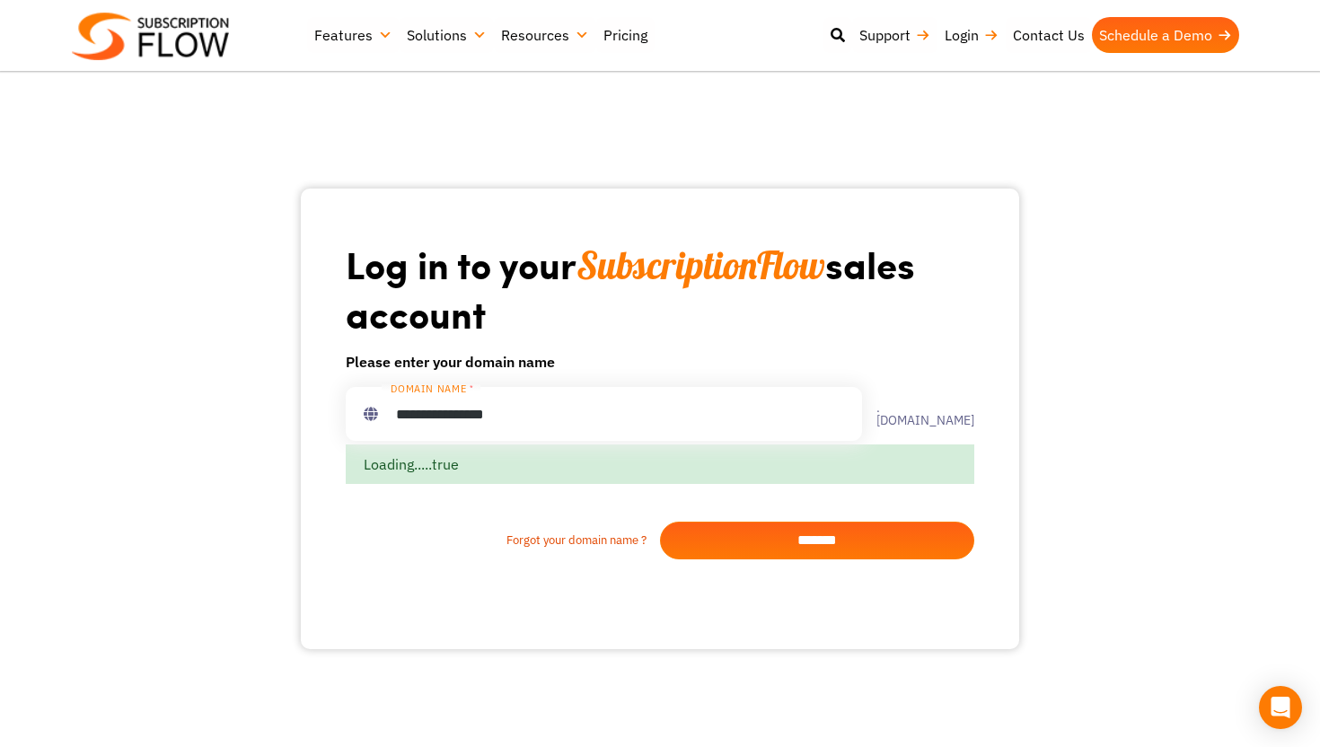 The image size is (1320, 747). I want to click on div: Loading.....true, so click(660, 464).